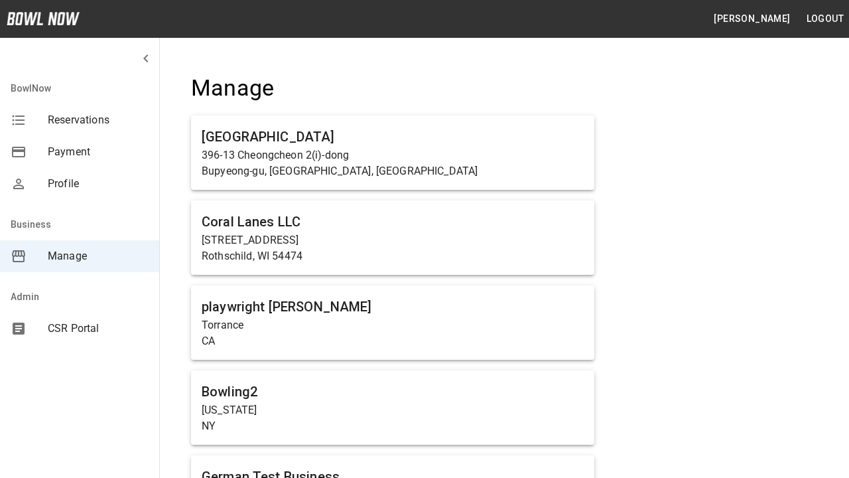  What do you see at coordinates (98, 120) in the screenshot?
I see `span: Reservations` at bounding box center [98, 120].